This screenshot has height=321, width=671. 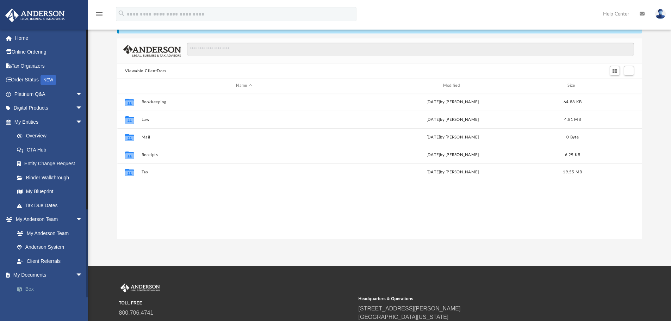 What do you see at coordinates (380, 166) in the screenshot?
I see `div: grid` at bounding box center [380, 166].